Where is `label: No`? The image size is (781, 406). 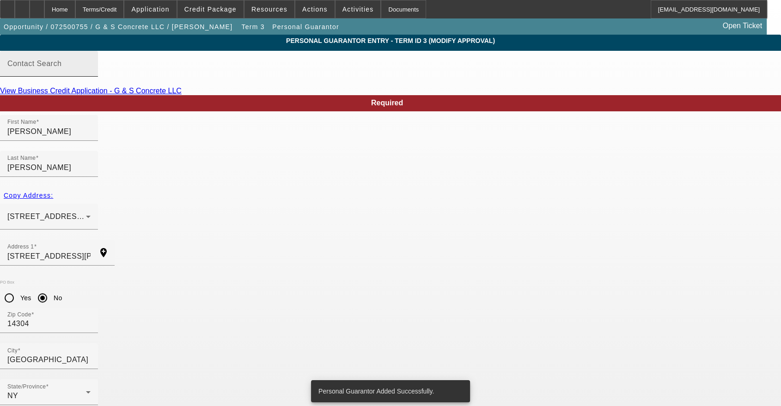 label: No is located at coordinates (57, 298).